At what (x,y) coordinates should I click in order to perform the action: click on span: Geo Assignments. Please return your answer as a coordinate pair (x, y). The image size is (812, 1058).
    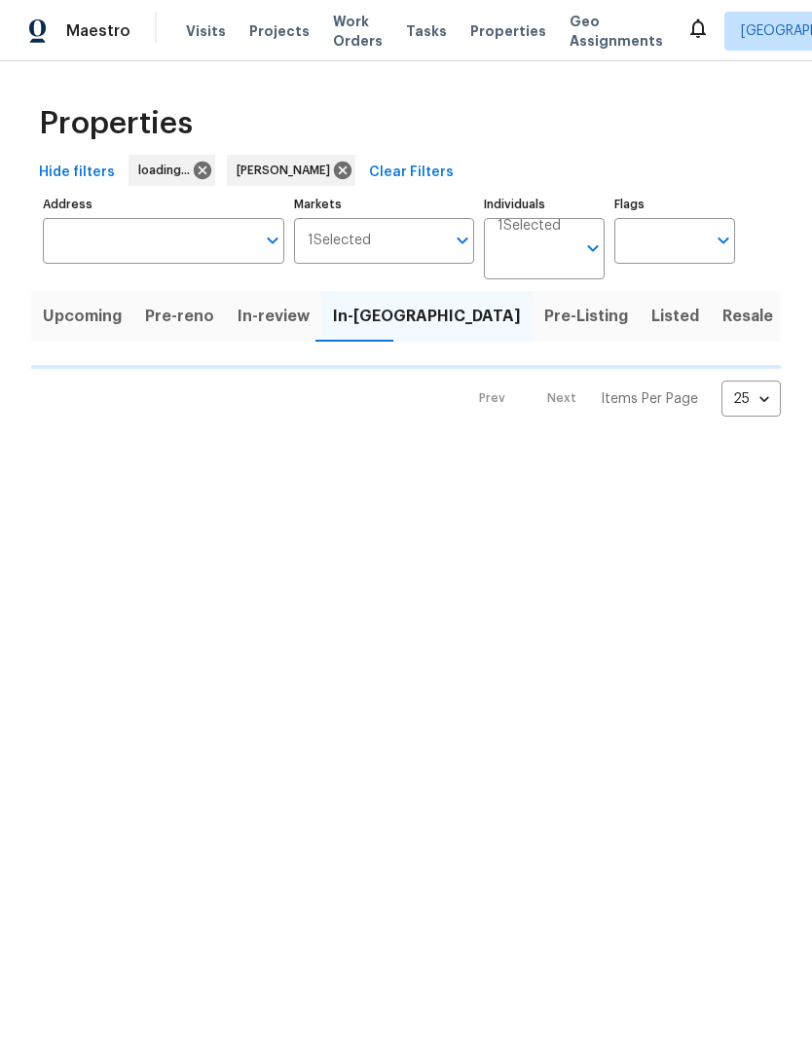
    Looking at the image, I should click on (616, 31).